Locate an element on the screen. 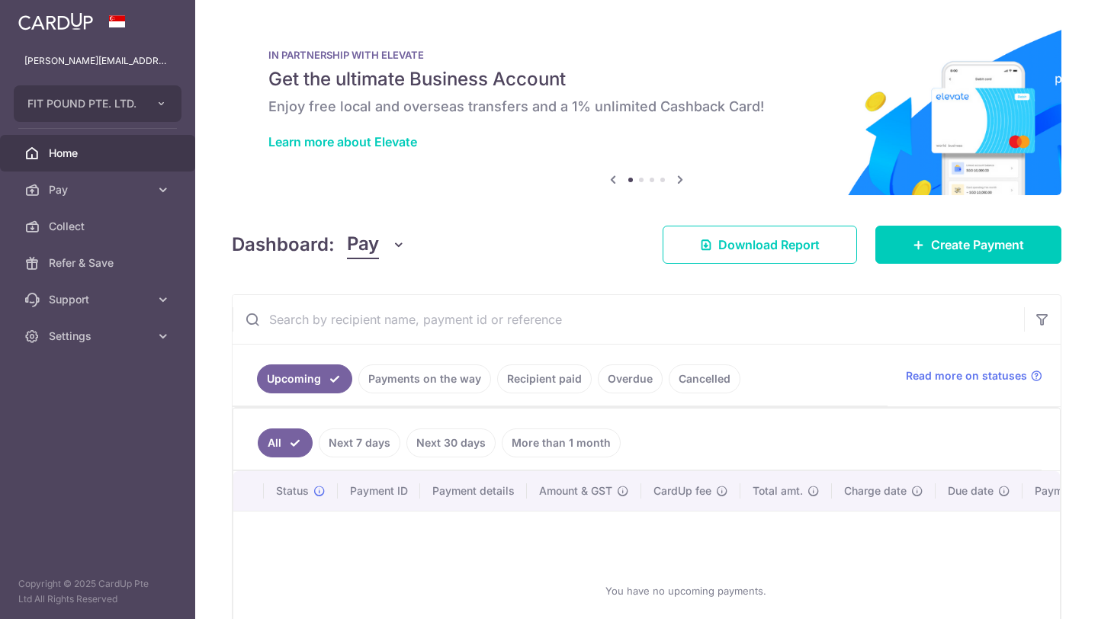 Image resolution: width=1098 pixels, height=619 pixels. th: Payment details is located at coordinates (474, 491).